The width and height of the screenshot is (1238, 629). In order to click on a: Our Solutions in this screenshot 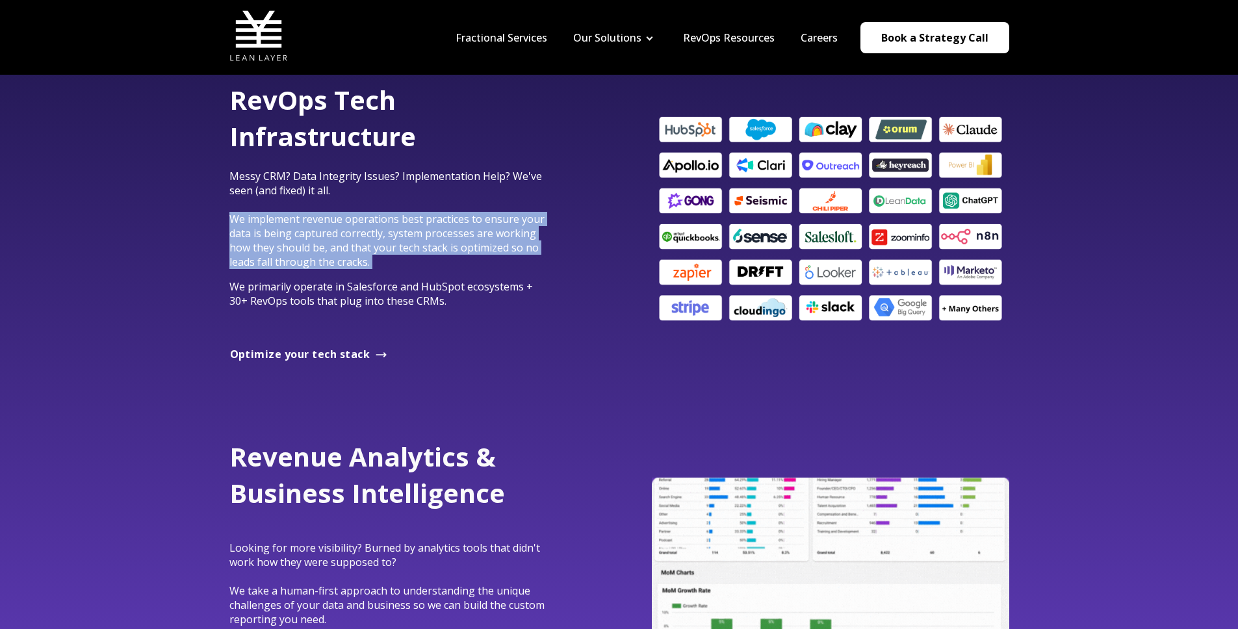, I will do `click(607, 38)`.